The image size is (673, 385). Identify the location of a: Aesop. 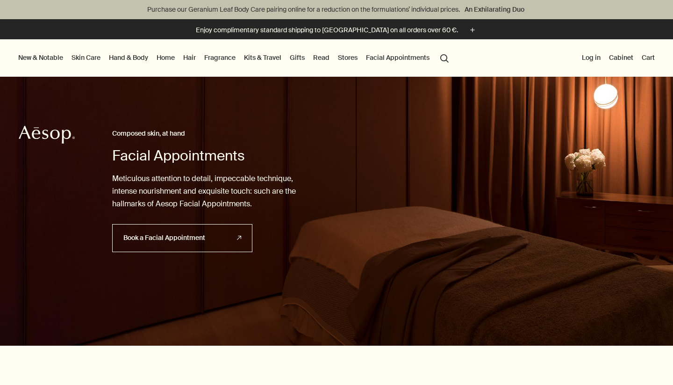
(47, 136).